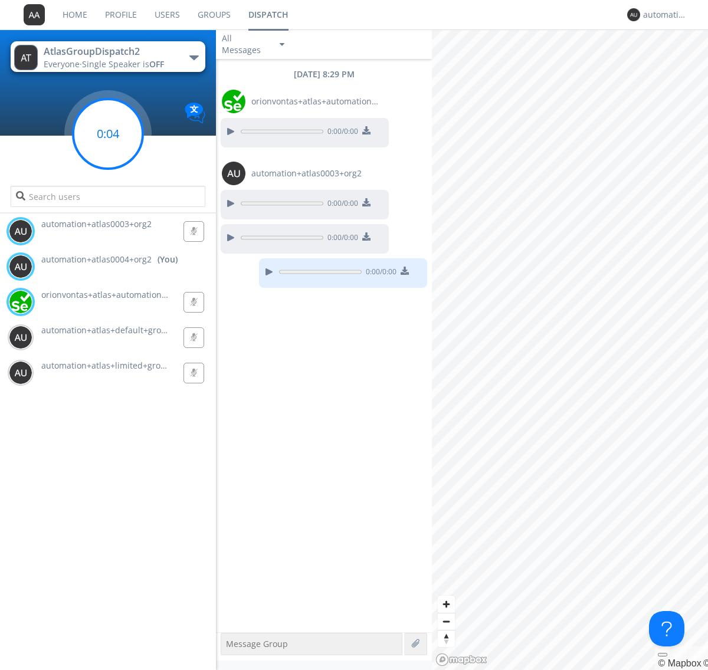  Describe the element at coordinates (168, 260) in the screenshot. I see `div: (You)` at that location.